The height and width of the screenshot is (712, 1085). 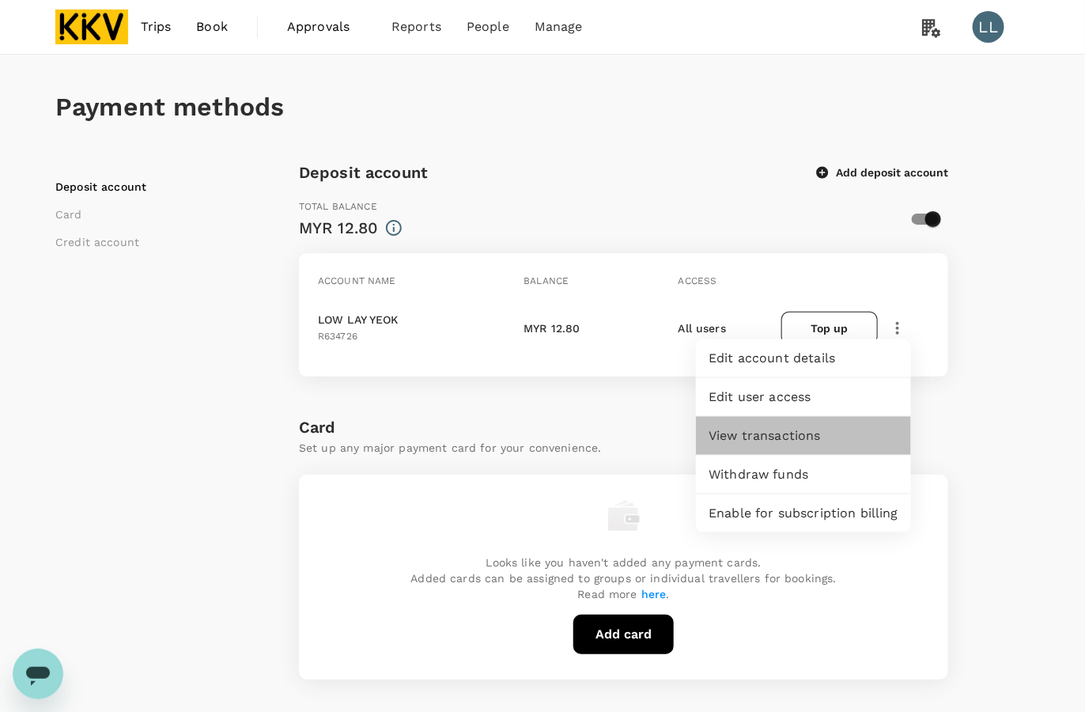 What do you see at coordinates (623, 634) in the screenshot?
I see `button: Add card` at bounding box center [623, 634].